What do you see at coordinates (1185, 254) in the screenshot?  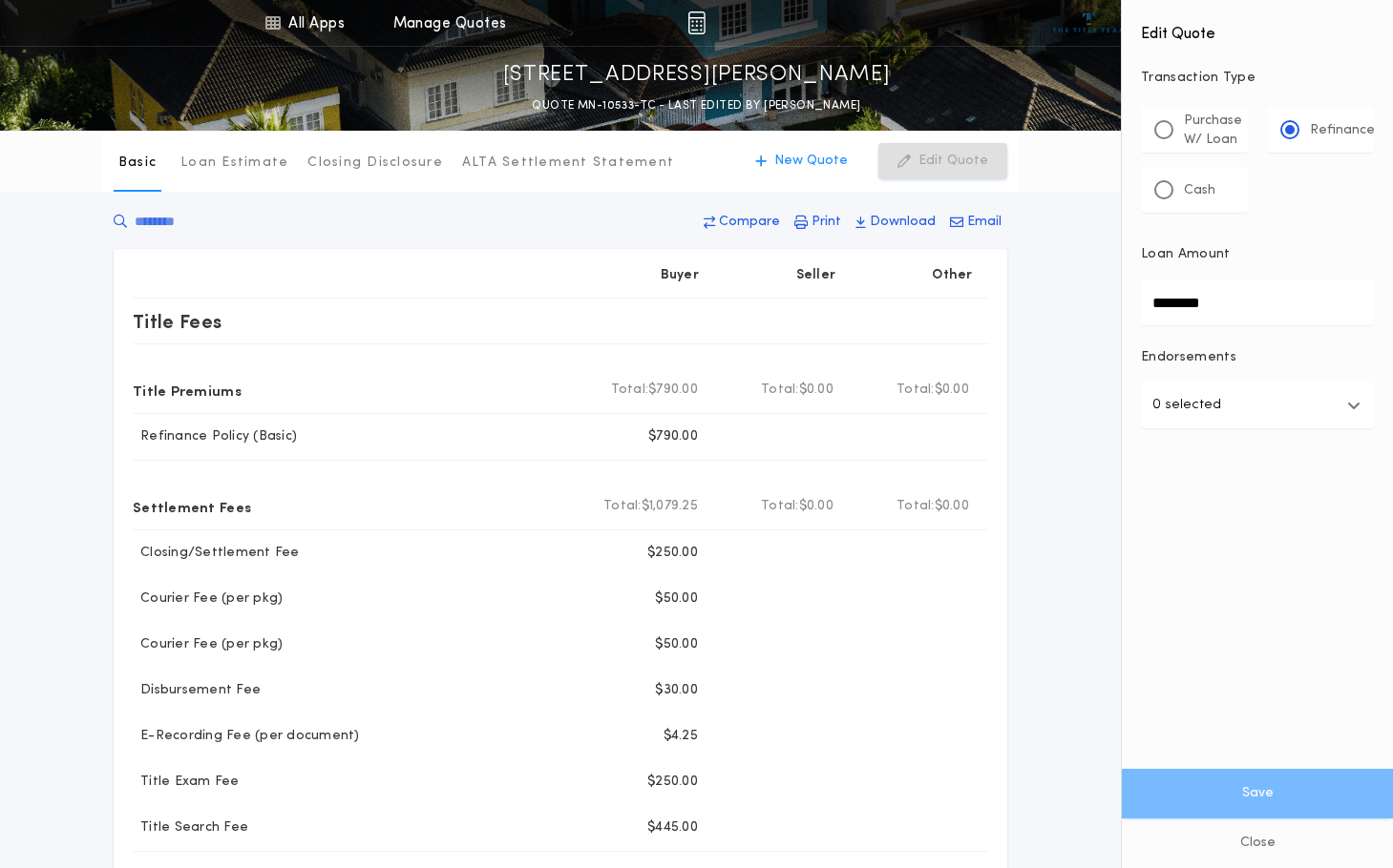 I see `p: Loan Amount` at bounding box center [1185, 254].